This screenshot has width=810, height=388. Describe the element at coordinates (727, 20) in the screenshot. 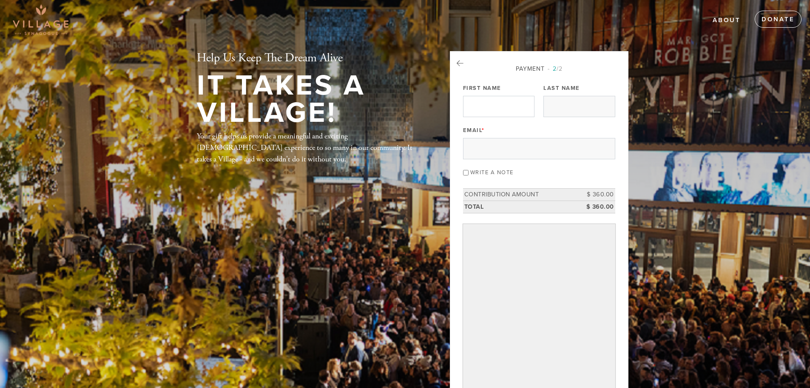

I see `a: About` at that location.